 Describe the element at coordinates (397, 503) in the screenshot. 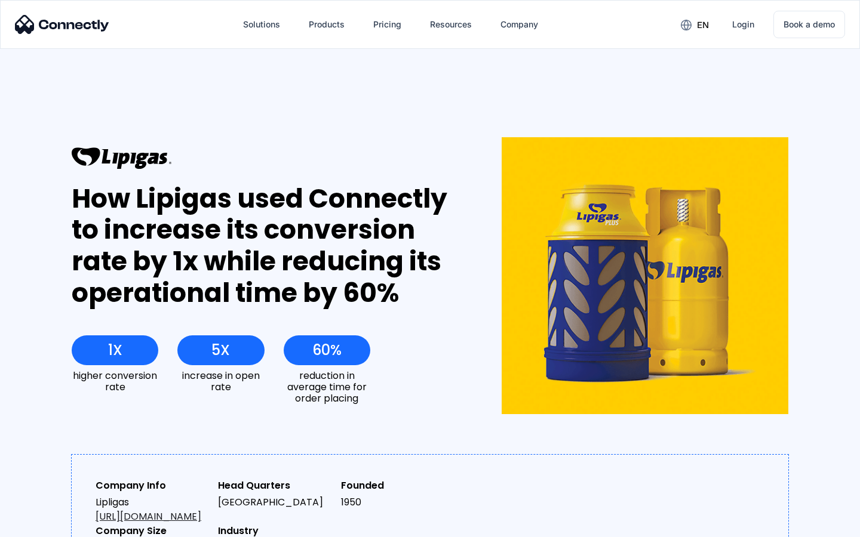

I see `div: 1950` at that location.